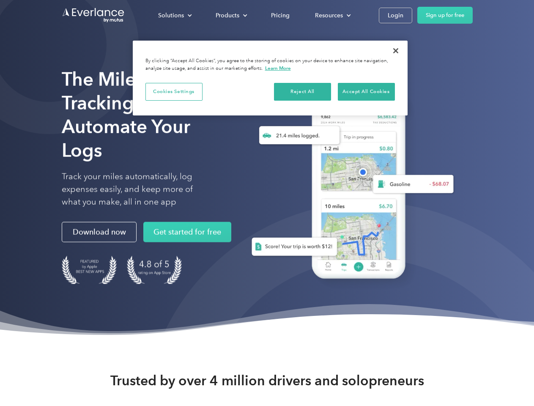 The height and width of the screenshot is (406, 534). What do you see at coordinates (187, 232) in the screenshot?
I see `a: Get started for free` at bounding box center [187, 232].